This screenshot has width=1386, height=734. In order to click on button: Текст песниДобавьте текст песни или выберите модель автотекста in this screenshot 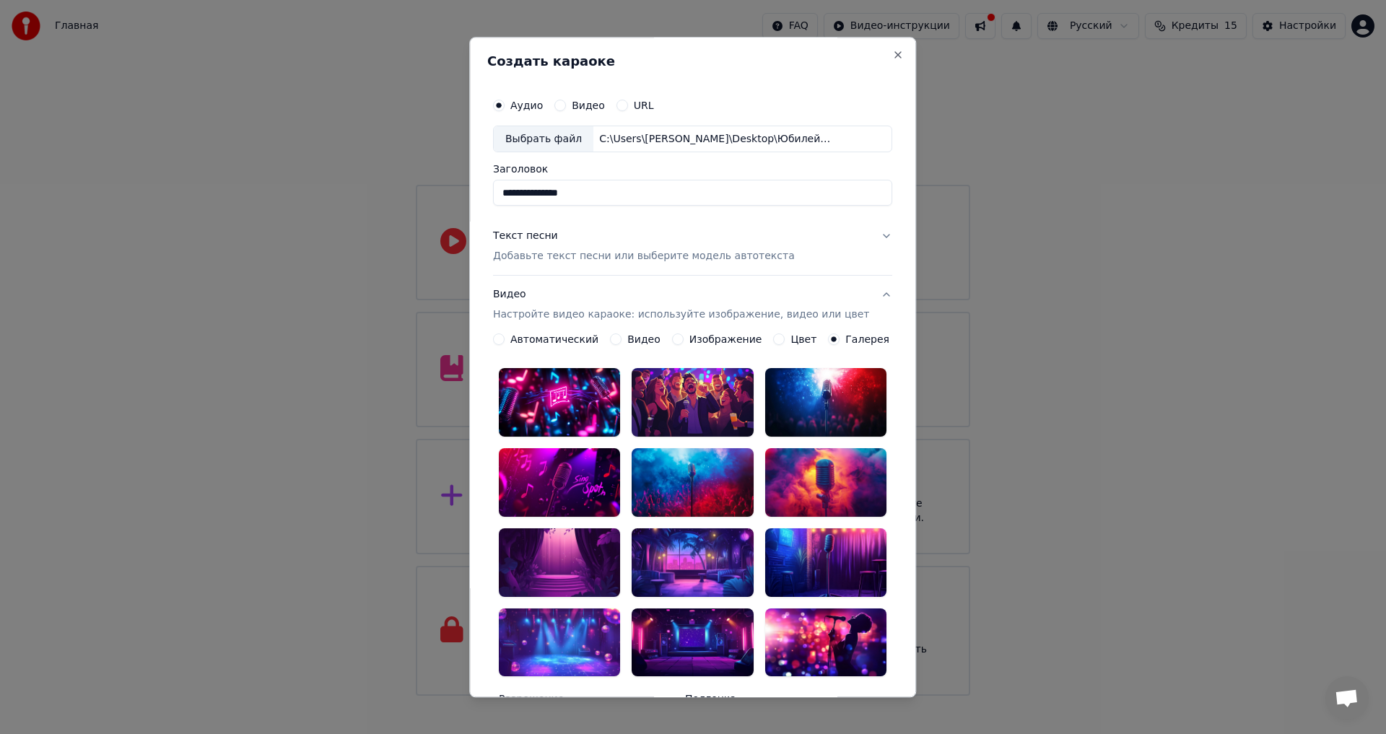, I will do `click(692, 247)`.